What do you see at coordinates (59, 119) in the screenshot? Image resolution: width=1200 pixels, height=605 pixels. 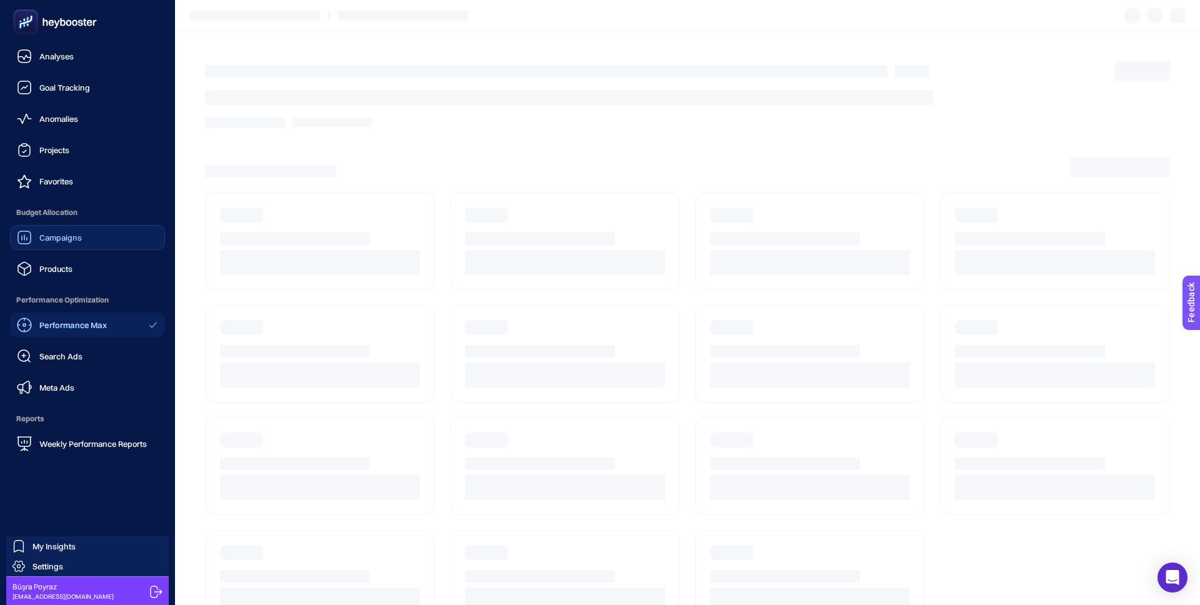 I see `span: Anomalies` at bounding box center [59, 119].